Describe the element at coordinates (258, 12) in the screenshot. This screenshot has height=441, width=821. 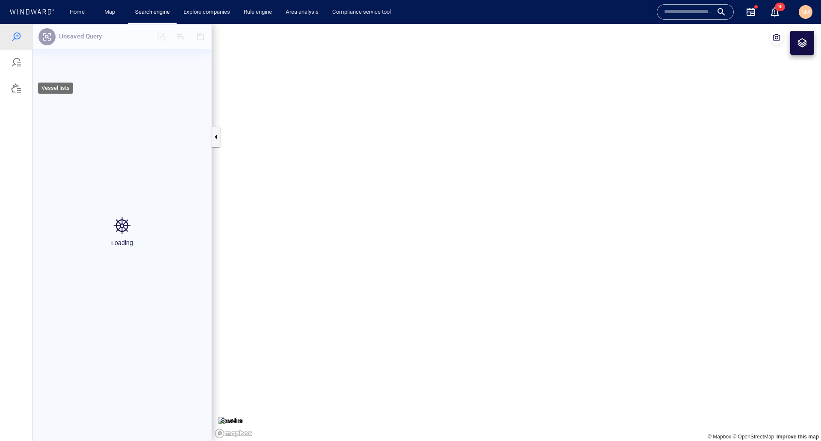
I see `button: Rule engine` at that location.